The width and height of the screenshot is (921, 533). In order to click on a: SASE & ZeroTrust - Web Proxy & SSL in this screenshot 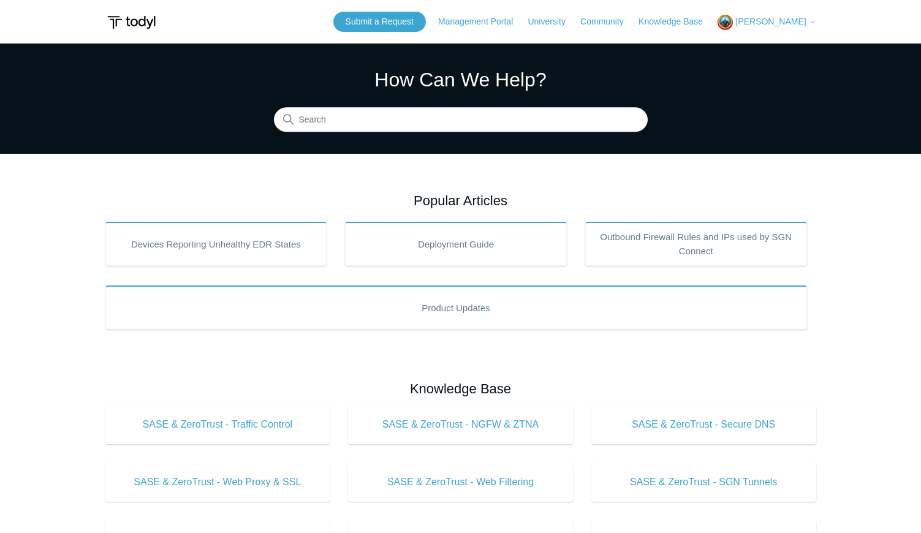, I will do `click(217, 482)`.